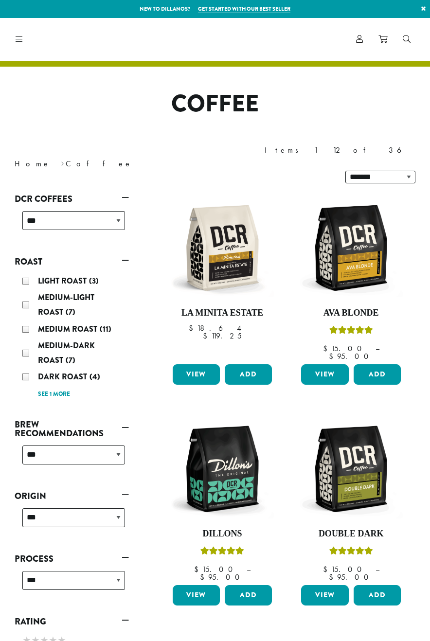 The image size is (430, 641). Describe the element at coordinates (351, 313) in the screenshot. I see `h4: Ava Blonde` at that location.